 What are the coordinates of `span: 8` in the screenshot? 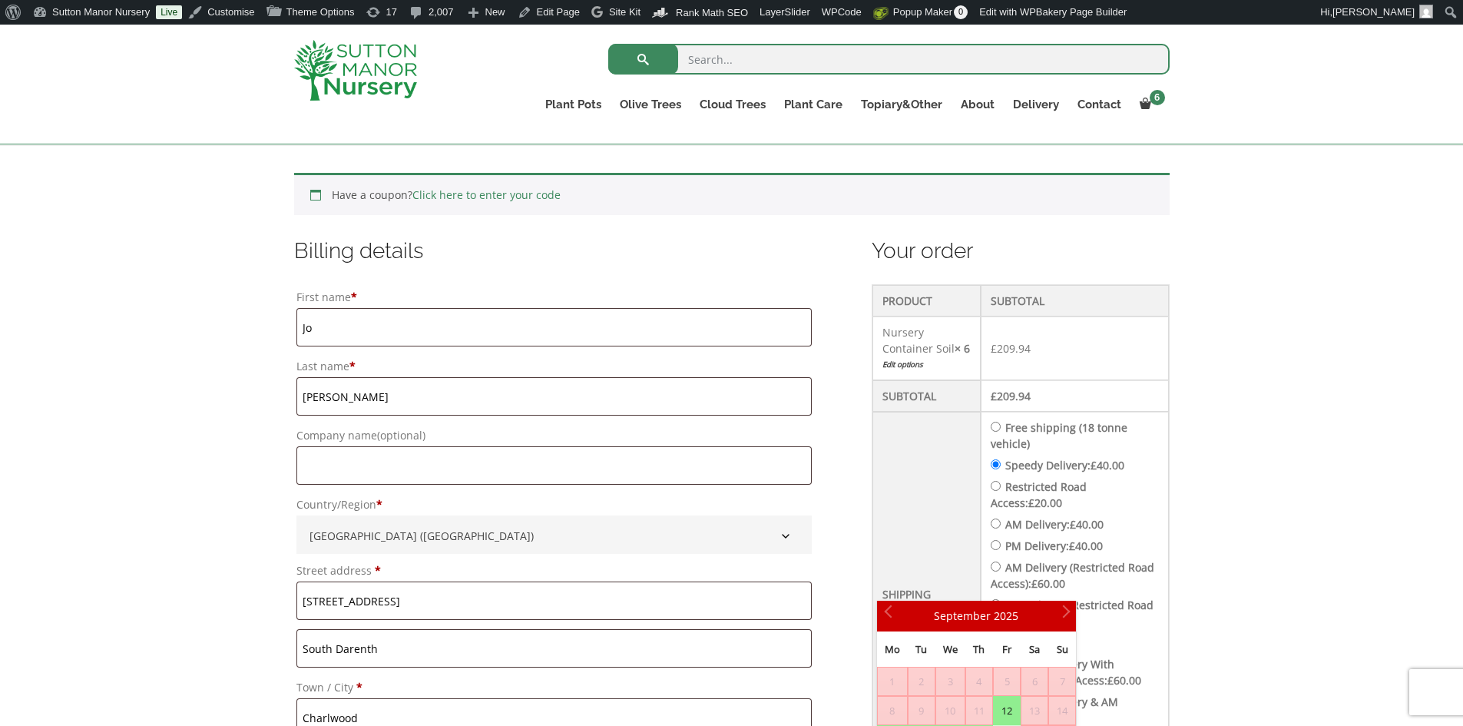 It's located at (892, 710).